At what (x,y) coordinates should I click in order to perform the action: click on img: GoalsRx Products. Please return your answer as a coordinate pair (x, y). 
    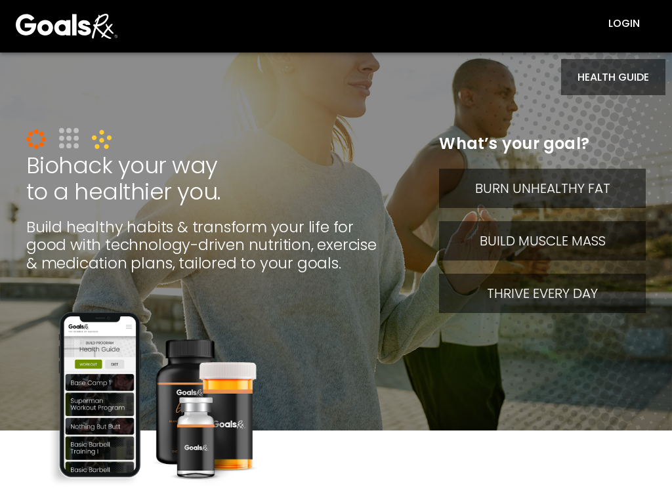
    Looking at the image, I should click on (205, 409).